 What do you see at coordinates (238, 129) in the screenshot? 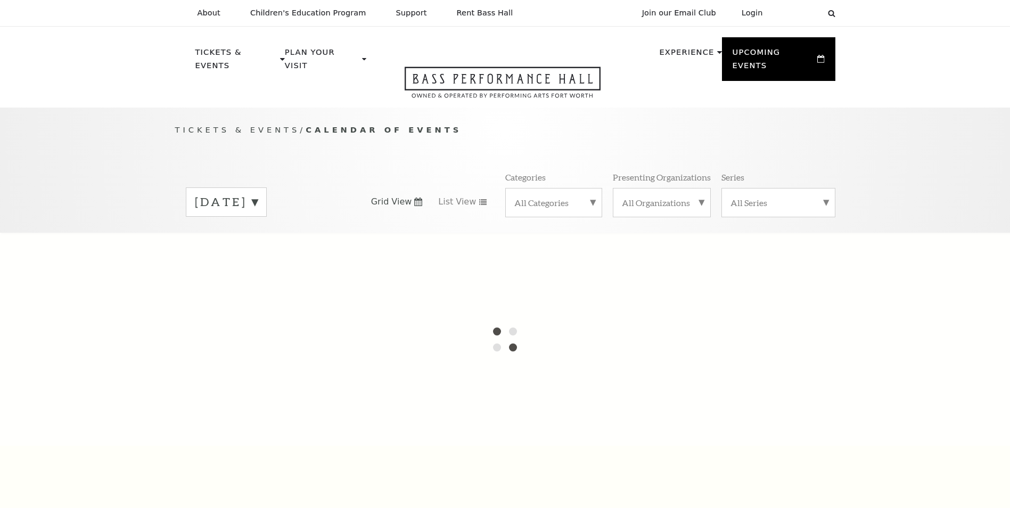
I see `span: Tickets & Events` at bounding box center [238, 129].